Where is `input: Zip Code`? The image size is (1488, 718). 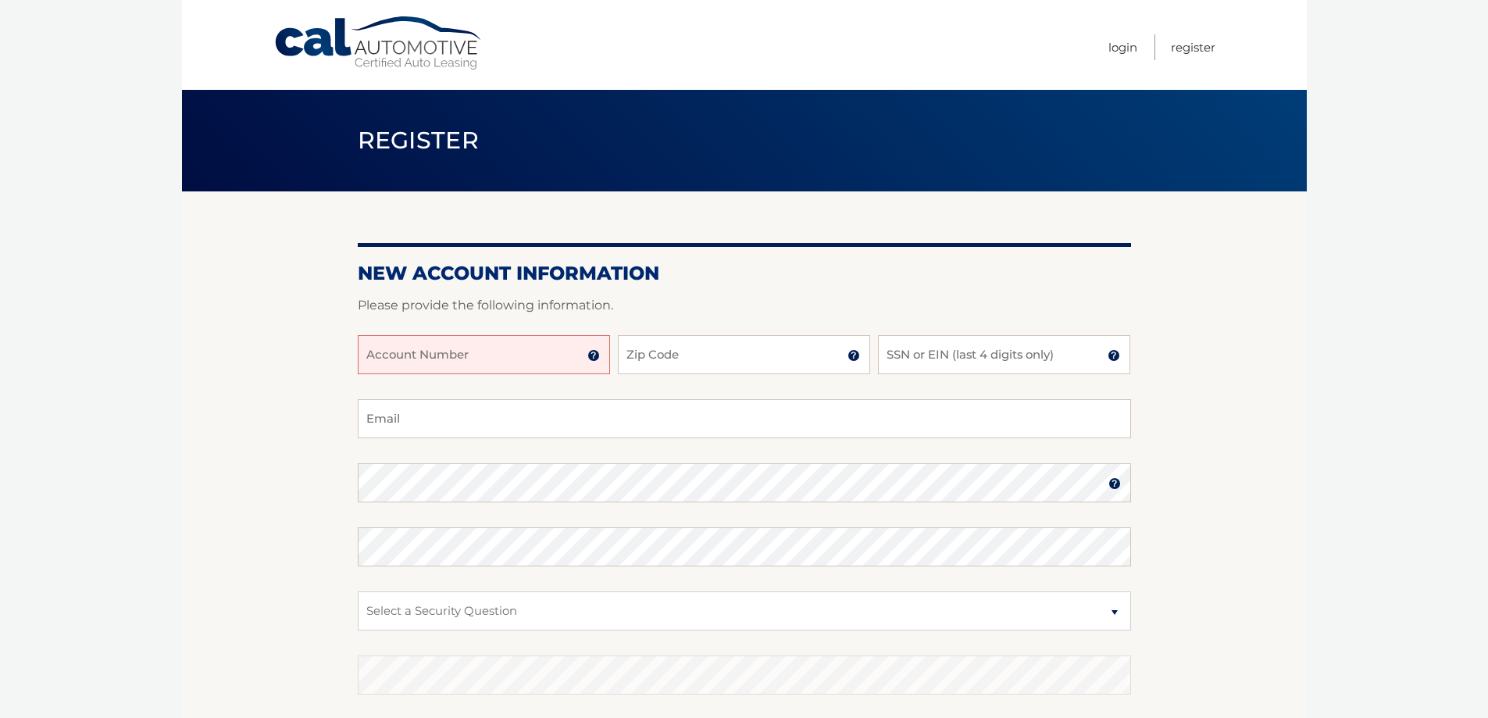
input: Zip Code is located at coordinates (744, 355).